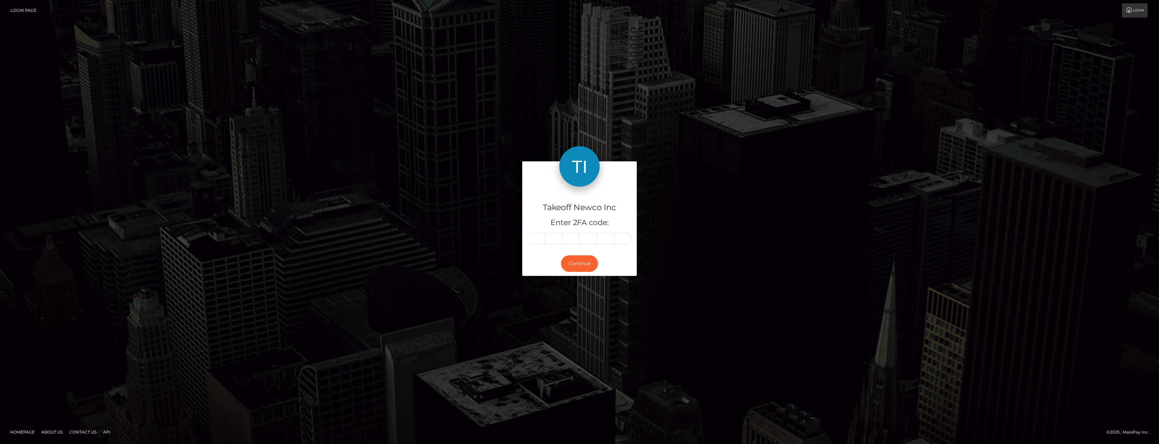 The width and height of the screenshot is (1159, 444). I want to click on button: Continue, so click(579, 263).